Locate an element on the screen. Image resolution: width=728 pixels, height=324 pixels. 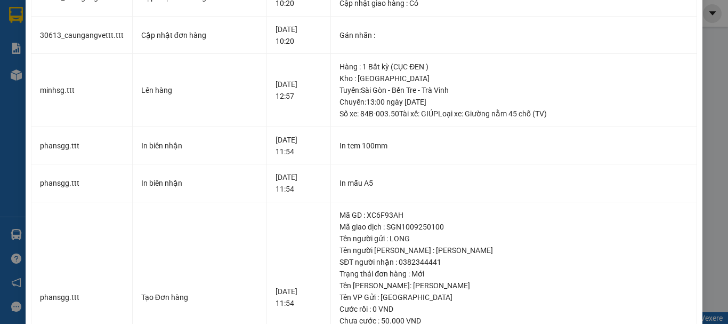
div: Cập nhật đơn hàng is located at coordinates (199, 35).